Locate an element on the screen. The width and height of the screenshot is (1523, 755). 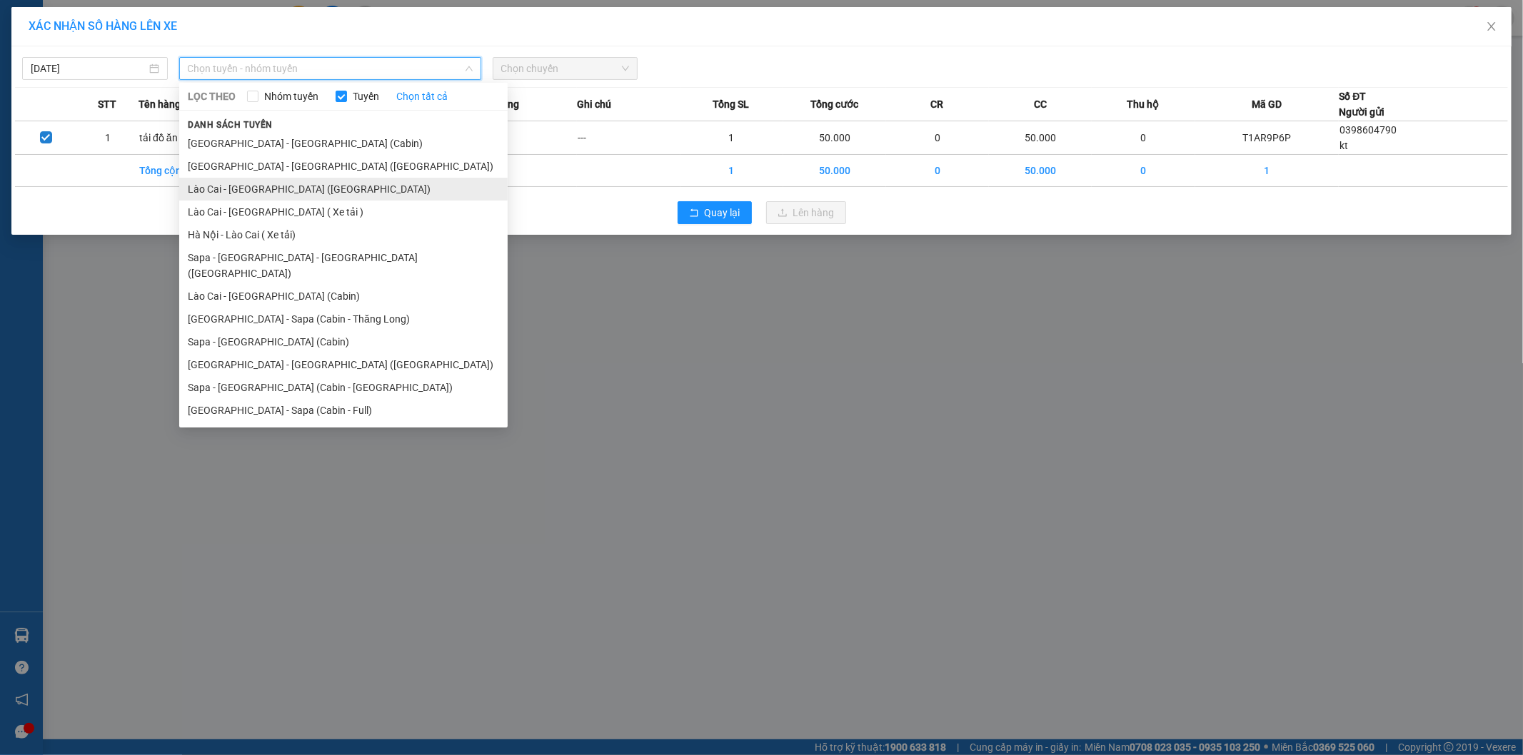
li: Hà Nội - Lào Cai ( Xe tải) is located at coordinates (343, 235).